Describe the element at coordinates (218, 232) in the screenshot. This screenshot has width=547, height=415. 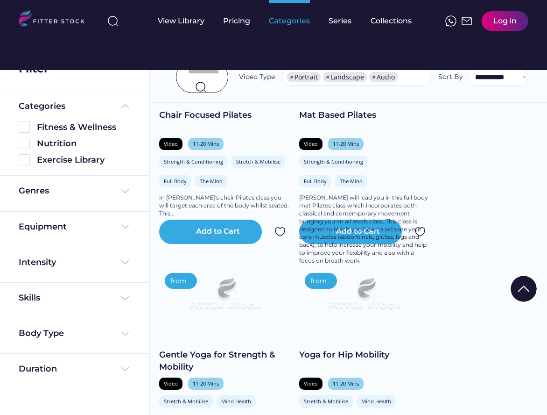
I see `div: Add to Cart` at that location.